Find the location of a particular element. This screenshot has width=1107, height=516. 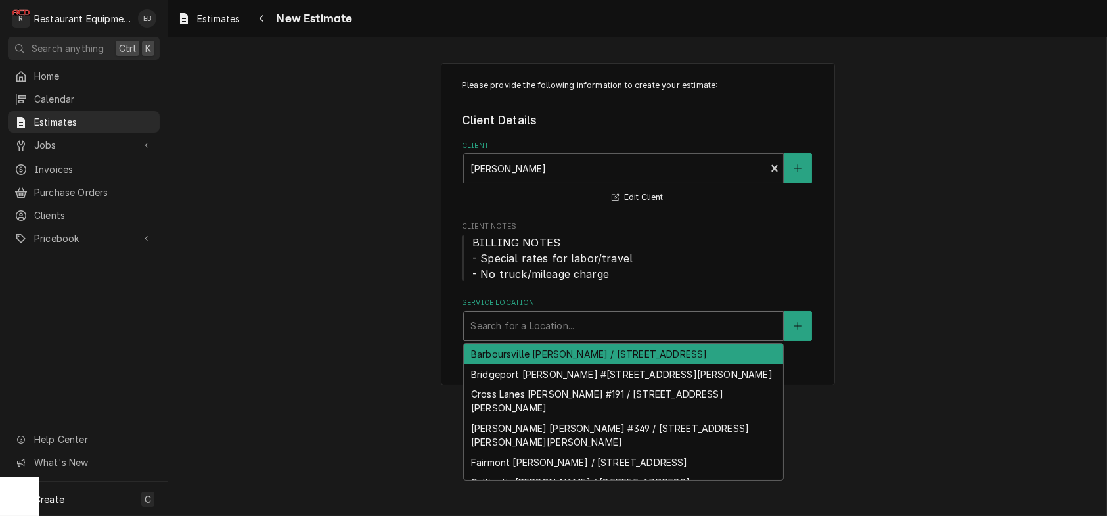

div: Client Notes is located at coordinates (637, 251).